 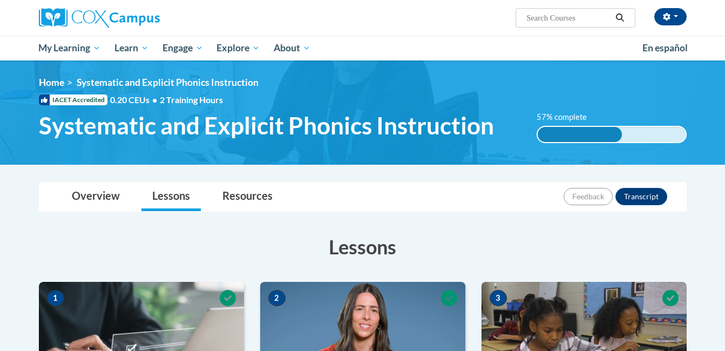 What do you see at coordinates (292, 48) in the screenshot?
I see `a: About` at bounding box center [292, 48].